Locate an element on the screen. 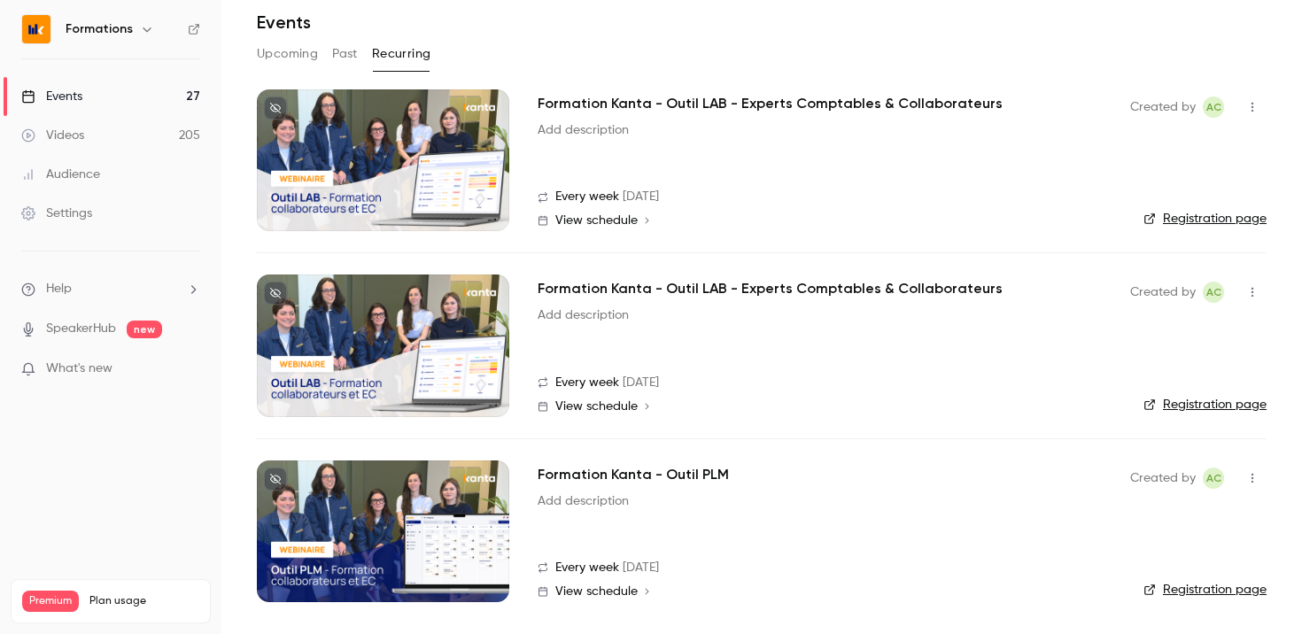 The image size is (1302, 634). span: Premium is located at coordinates (50, 601).